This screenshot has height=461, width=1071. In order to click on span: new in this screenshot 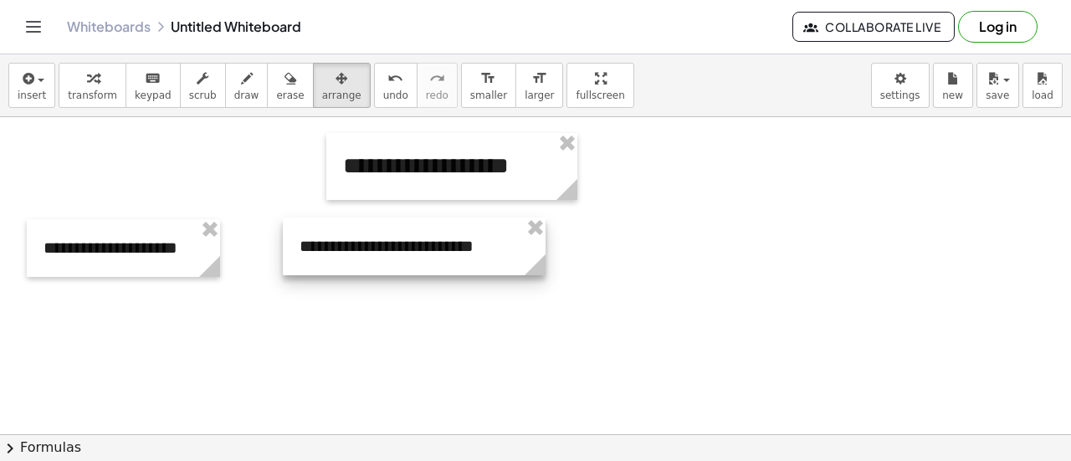, I will do `click(952, 95)`.